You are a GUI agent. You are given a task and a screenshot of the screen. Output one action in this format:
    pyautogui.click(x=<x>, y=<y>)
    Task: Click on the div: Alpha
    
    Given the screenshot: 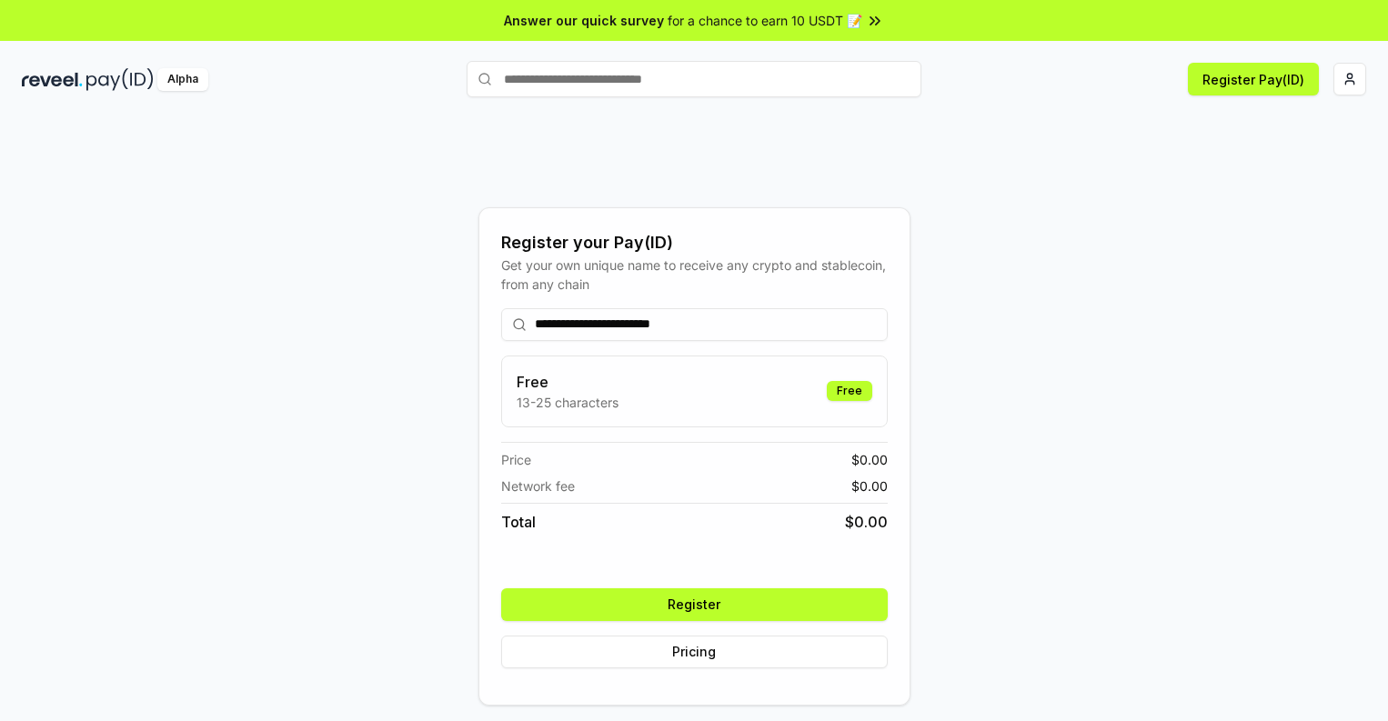 What is the action you would take?
    pyautogui.click(x=183, y=79)
    